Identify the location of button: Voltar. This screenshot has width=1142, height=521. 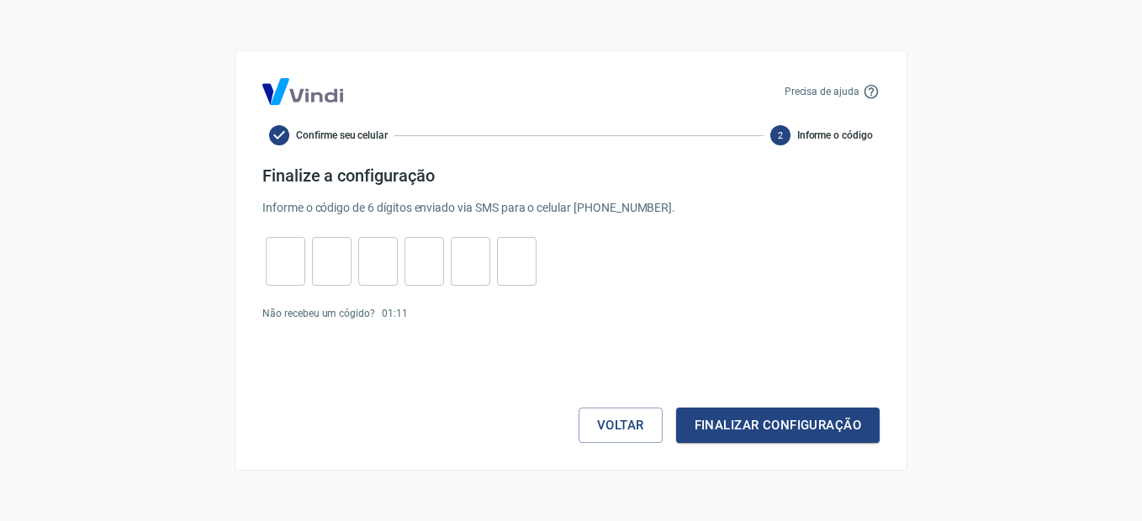
(621, 426).